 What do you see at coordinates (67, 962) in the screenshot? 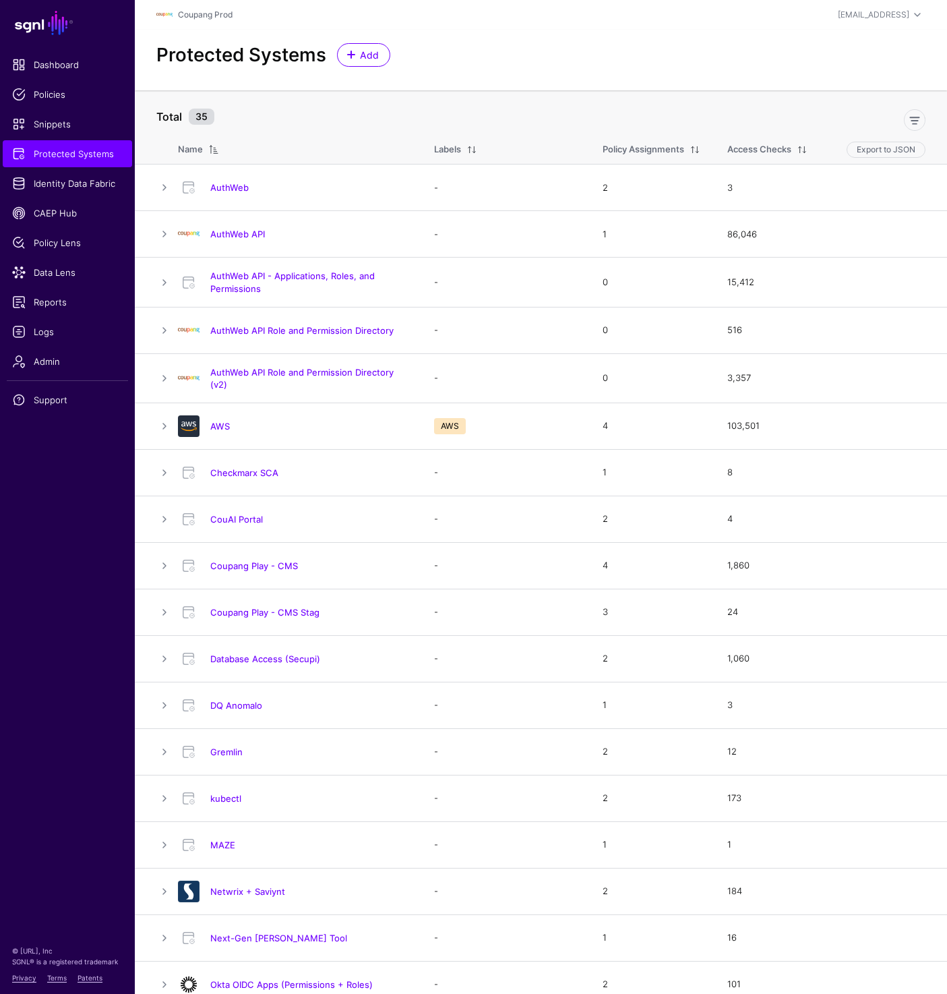
I see `p: SGNL® is a registered trademark` at bounding box center [67, 962].